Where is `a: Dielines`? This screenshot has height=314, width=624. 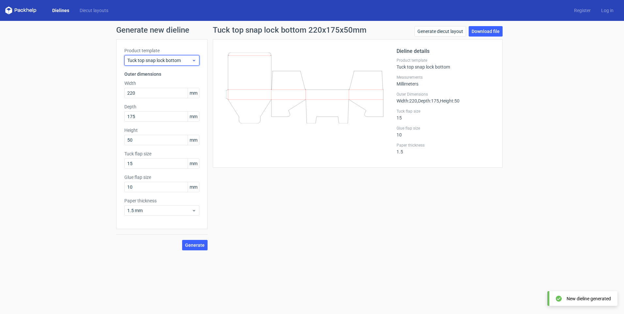
a: Dielines is located at coordinates (61, 10).